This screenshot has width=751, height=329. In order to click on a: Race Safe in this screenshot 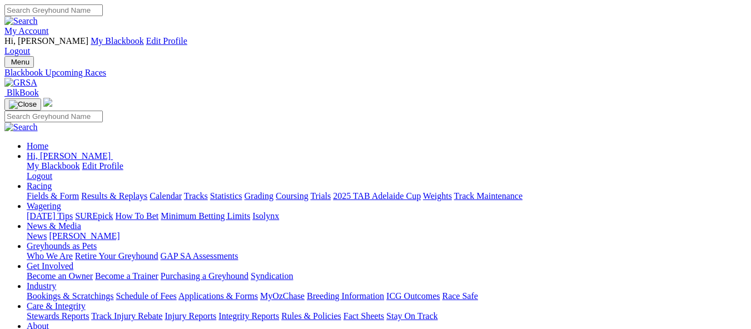, I will do `click(459, 296)`.